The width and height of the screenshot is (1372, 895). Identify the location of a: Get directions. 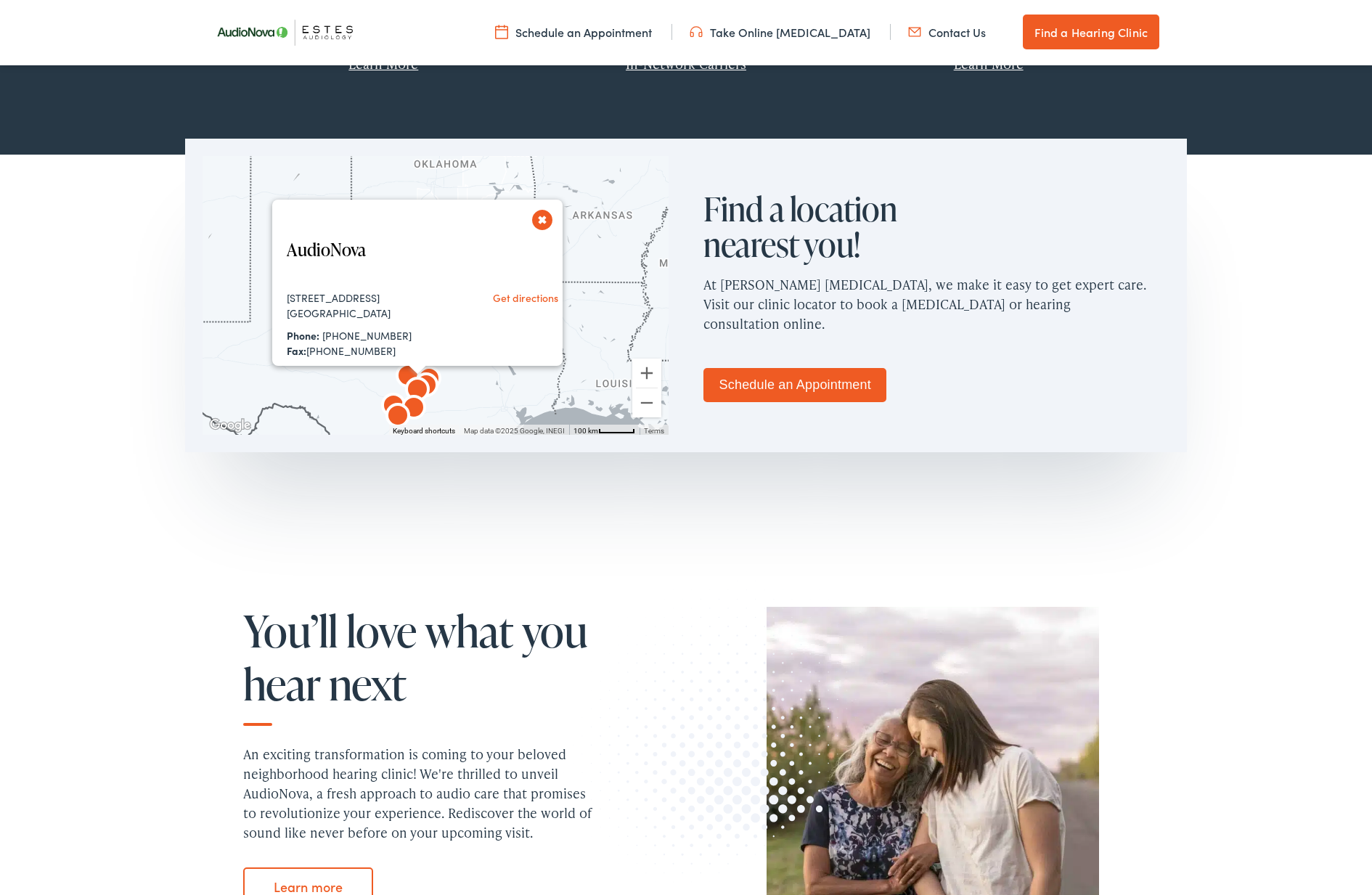
(526, 298).